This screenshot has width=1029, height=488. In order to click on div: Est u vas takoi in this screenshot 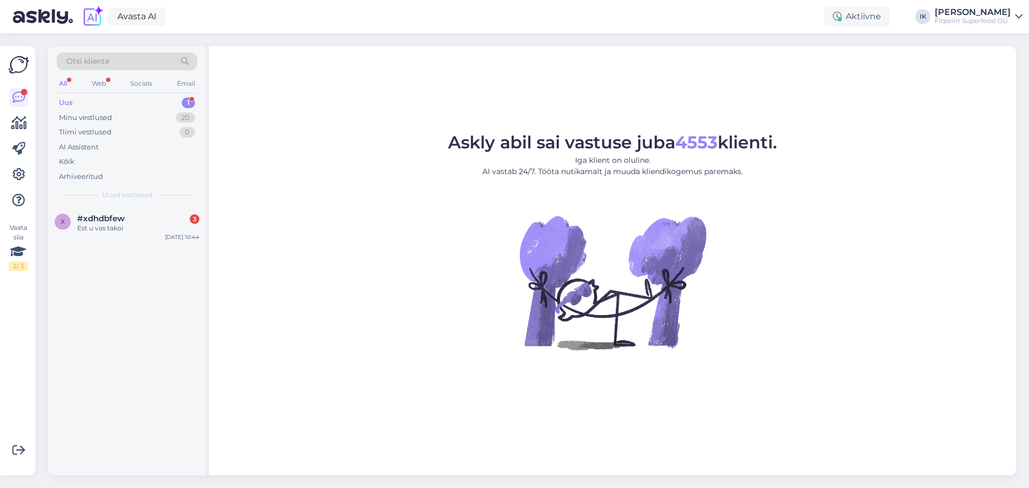, I will do `click(138, 228)`.